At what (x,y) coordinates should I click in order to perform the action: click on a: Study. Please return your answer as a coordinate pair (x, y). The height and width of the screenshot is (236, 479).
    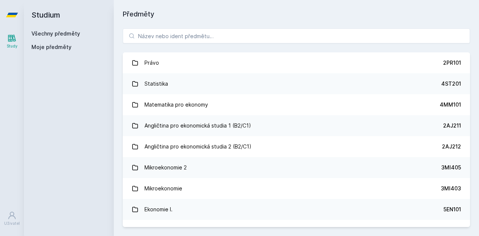
    Looking at the image, I should click on (12, 41).